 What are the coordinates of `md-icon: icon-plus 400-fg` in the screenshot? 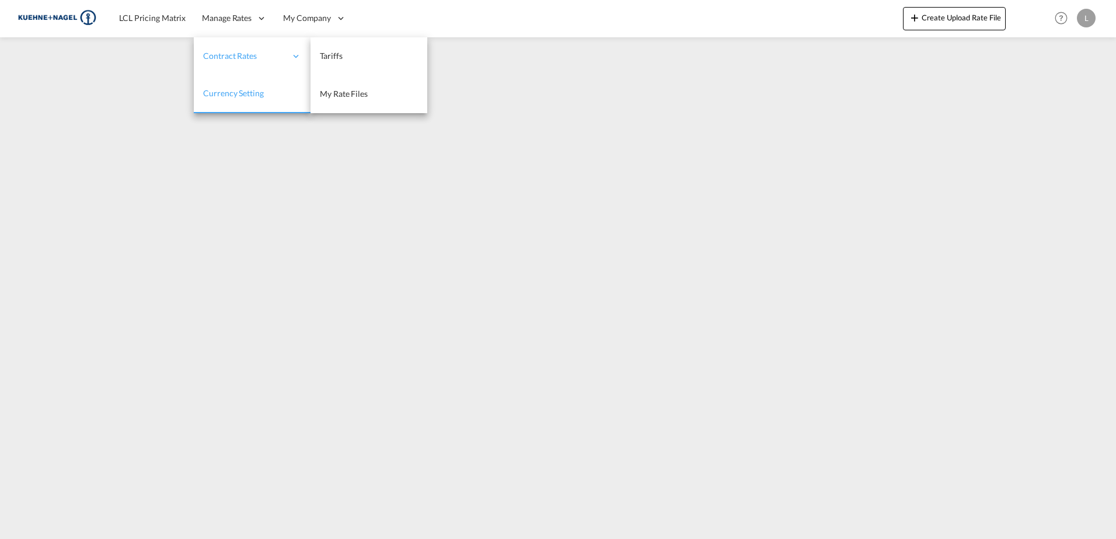 It's located at (914, 18).